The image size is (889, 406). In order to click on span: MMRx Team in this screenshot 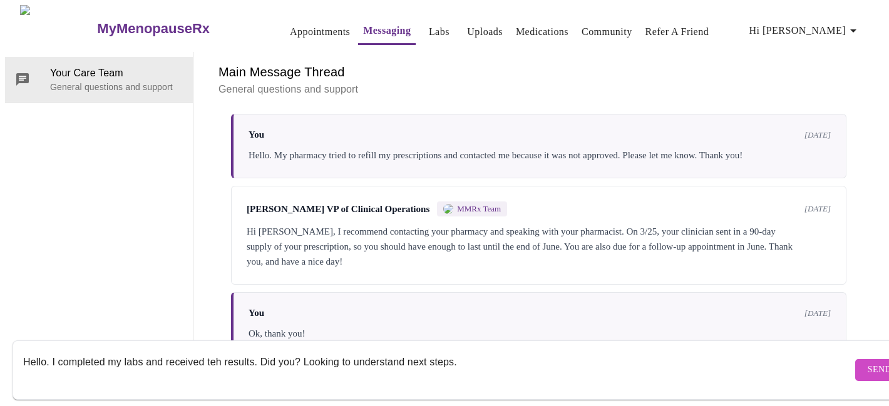, I will do `click(479, 209)`.